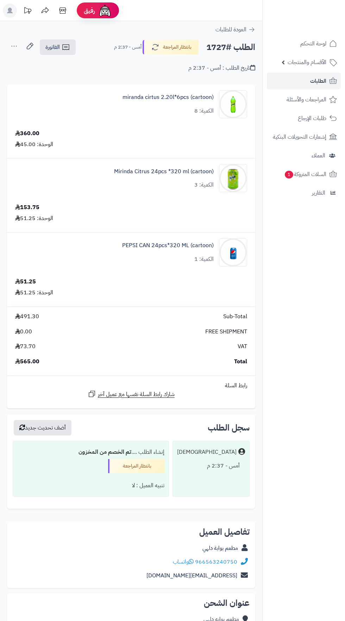 This screenshot has height=621, width=345. I want to click on span: السلات المتروكة, so click(305, 174).